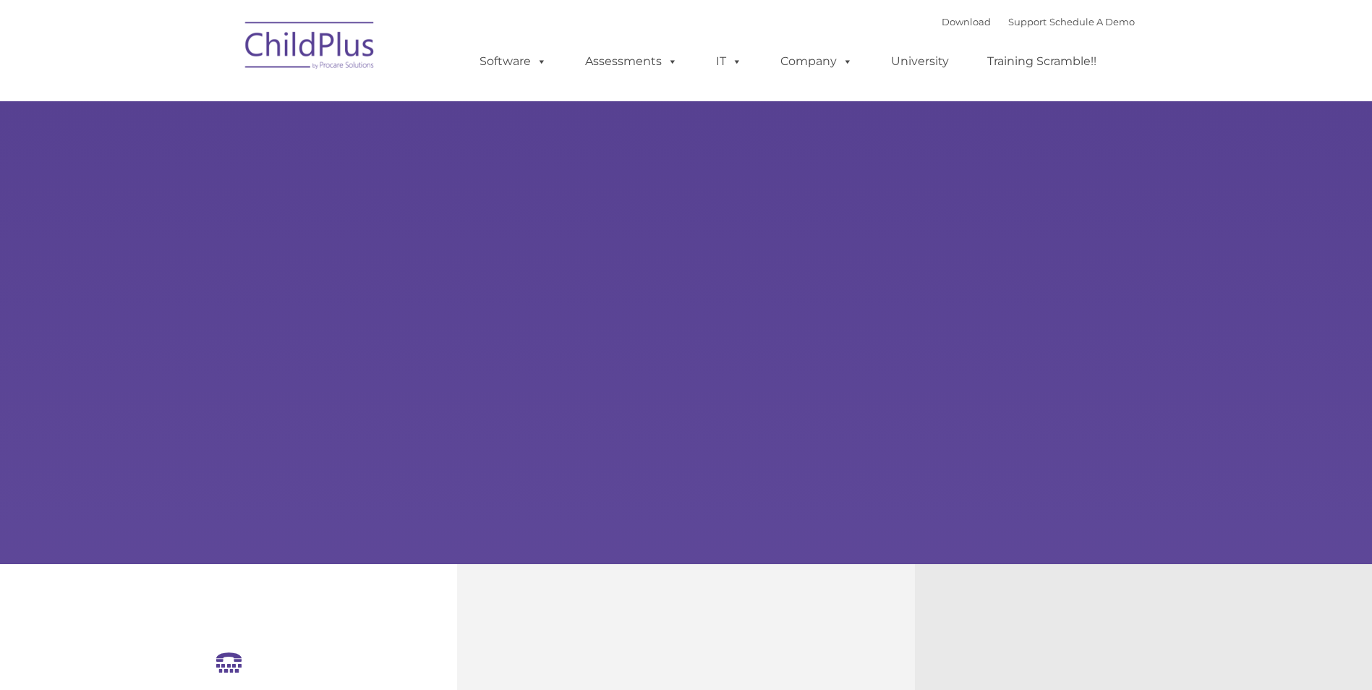  What do you see at coordinates (631, 61) in the screenshot?
I see `a: Assessments` at bounding box center [631, 61].